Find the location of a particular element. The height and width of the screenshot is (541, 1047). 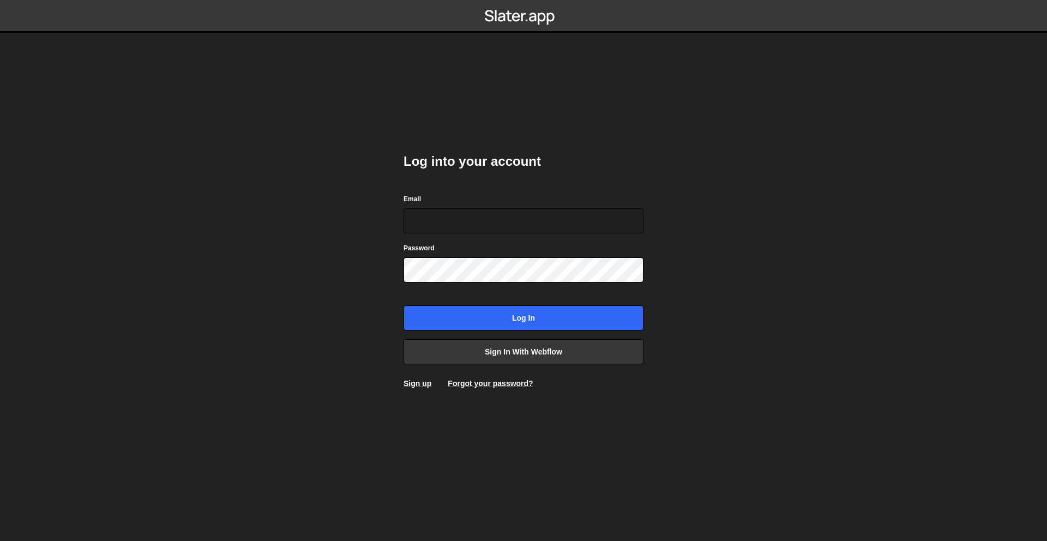

label: Password is located at coordinates (419, 248).